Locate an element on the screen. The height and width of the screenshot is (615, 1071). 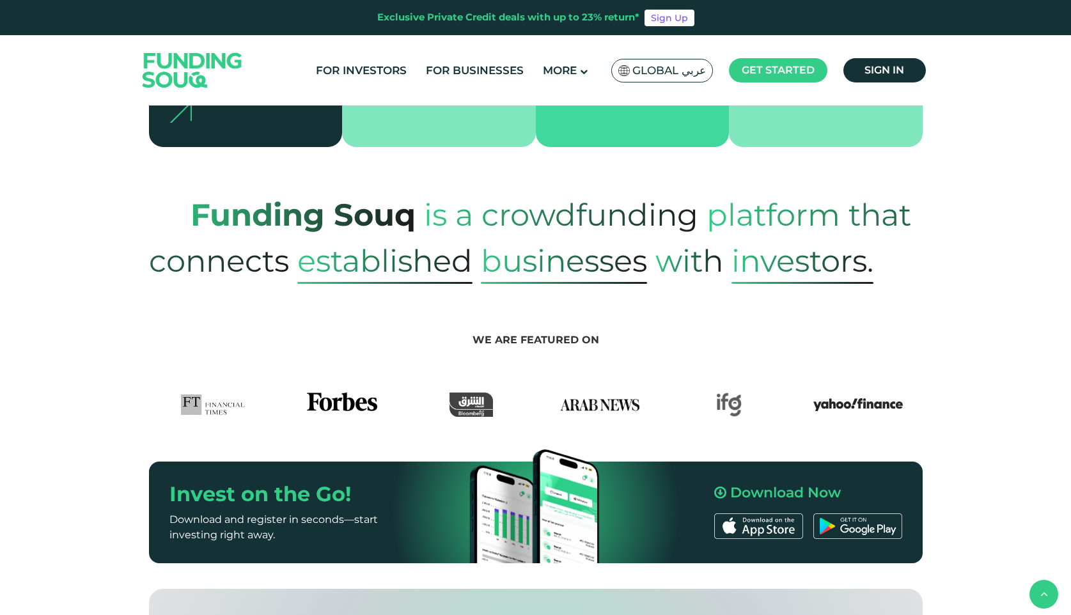
img: Forbes Logo is located at coordinates (342, 405).